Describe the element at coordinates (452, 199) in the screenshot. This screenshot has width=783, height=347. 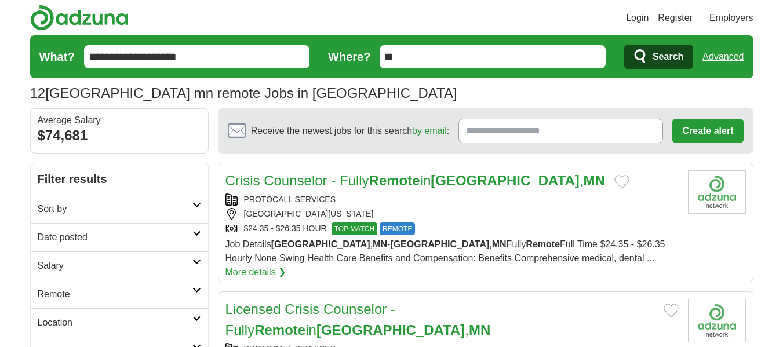
I see `div: PROTOCALL SERVICES` at that location.